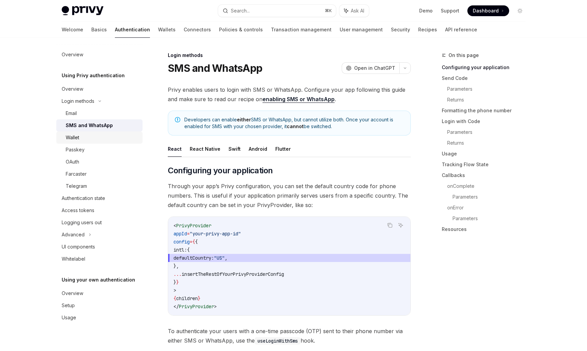  I want to click on div: Whitelabel, so click(73, 259).